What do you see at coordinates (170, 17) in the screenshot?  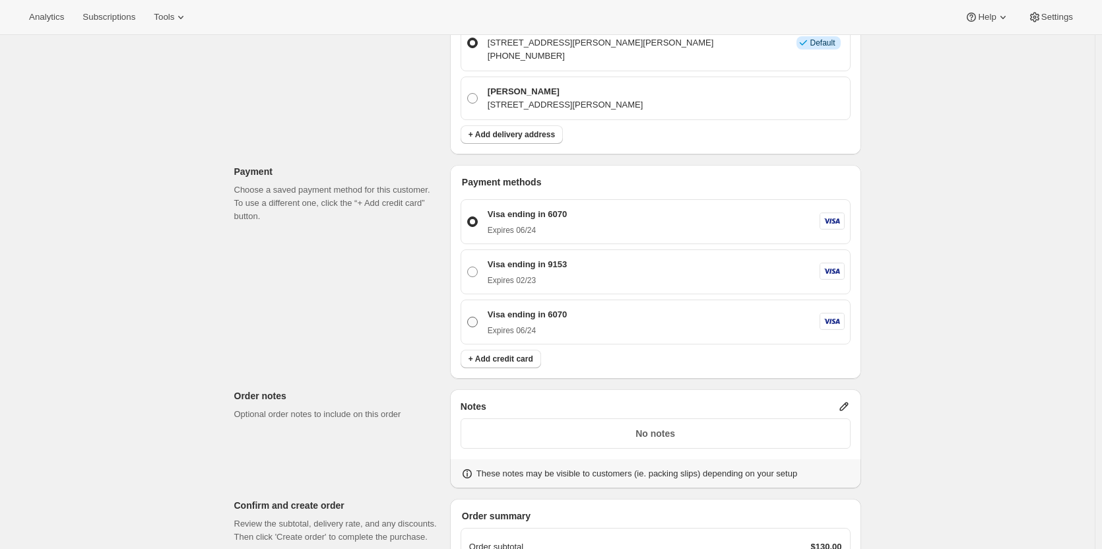 I see `button: Tools` at bounding box center [170, 17].